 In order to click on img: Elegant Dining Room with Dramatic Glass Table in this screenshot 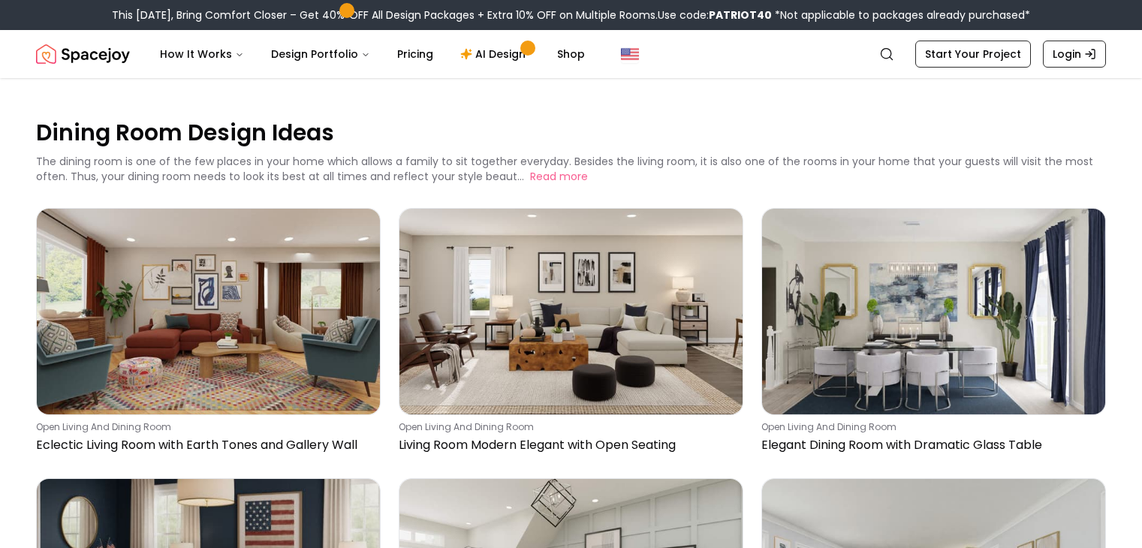, I will do `click(933, 312)`.